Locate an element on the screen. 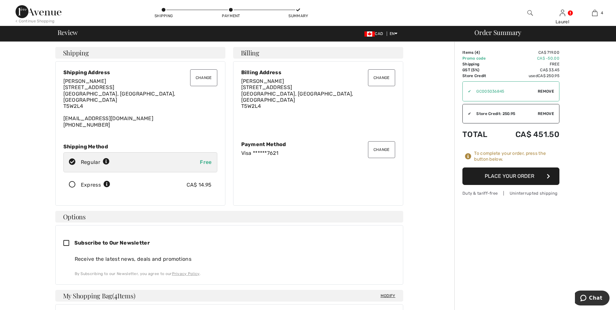  span: ( Items) is located at coordinates (124, 295).